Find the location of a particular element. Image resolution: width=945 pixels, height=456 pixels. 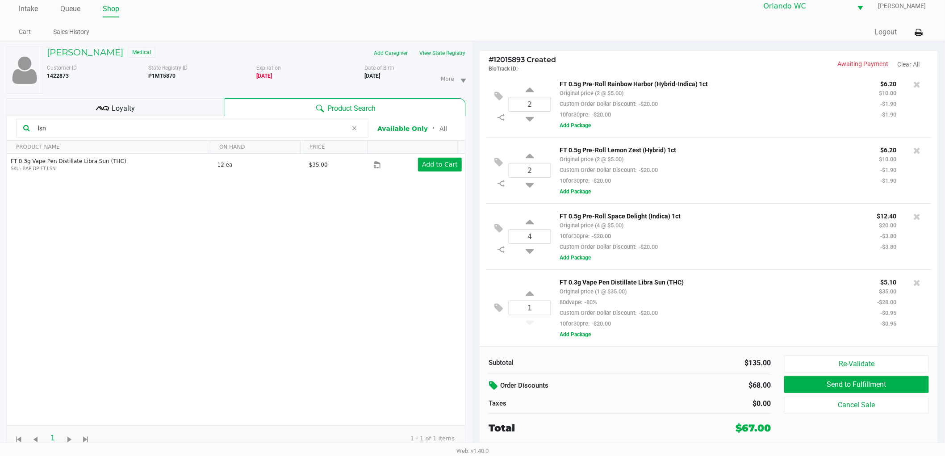

span: Orlando WC is located at coordinates (805, 6).